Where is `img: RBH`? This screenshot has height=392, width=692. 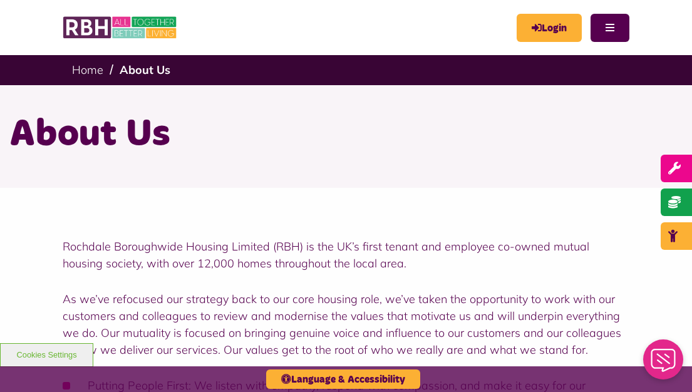 img: RBH is located at coordinates (120, 28).